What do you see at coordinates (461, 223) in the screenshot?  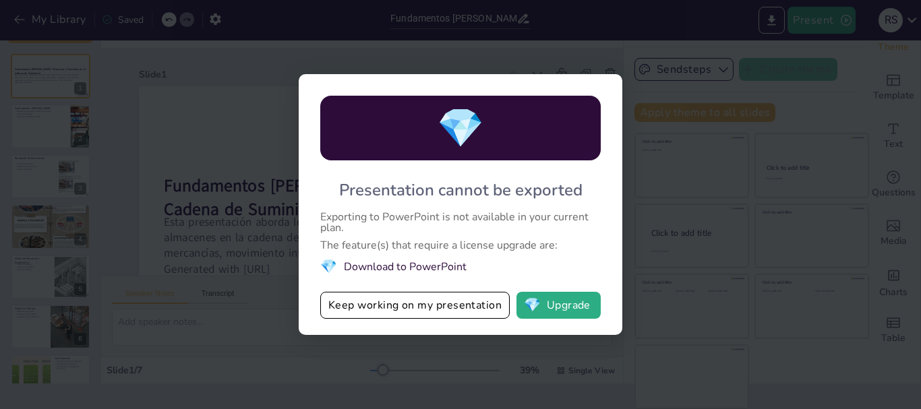 I see `div: Exporting to PowerPoint is not available in your current plan.` at bounding box center [461, 223].